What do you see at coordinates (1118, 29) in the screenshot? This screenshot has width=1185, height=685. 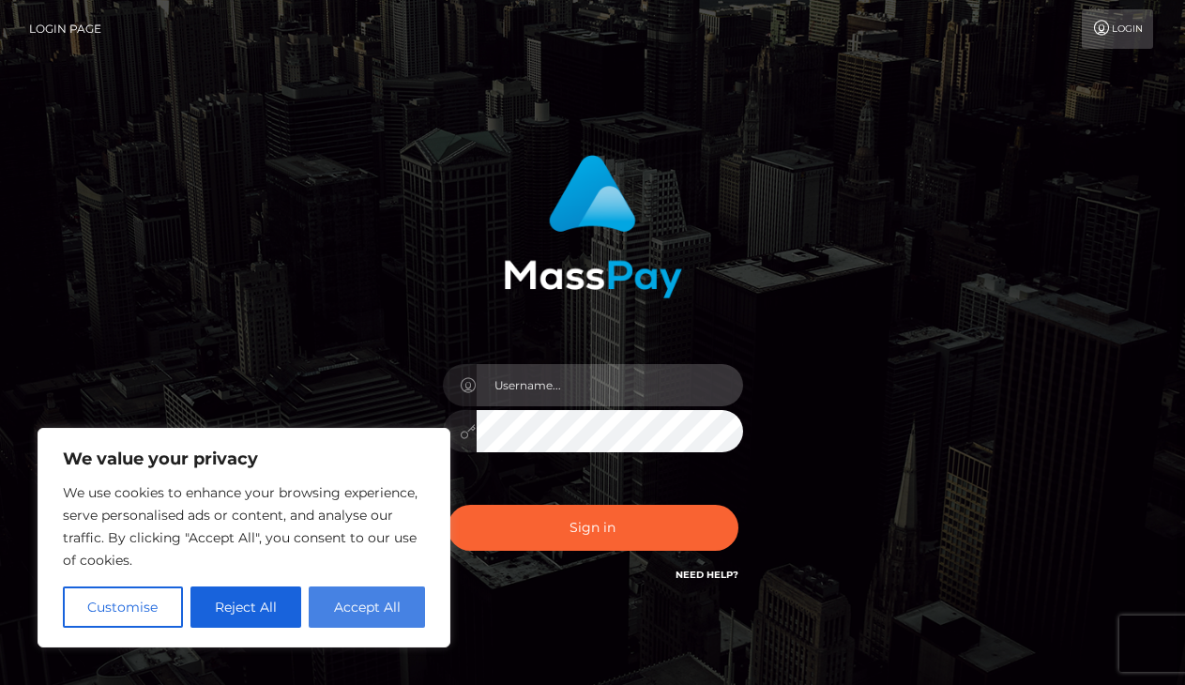 I see `a: Login` at bounding box center [1118, 29].